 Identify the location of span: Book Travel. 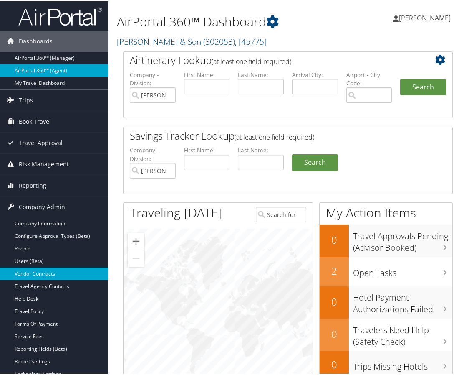
(35, 120).